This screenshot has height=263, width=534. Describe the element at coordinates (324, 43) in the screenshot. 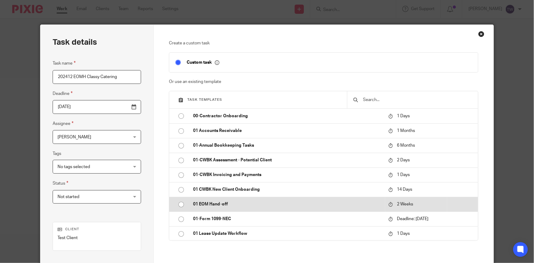

I see `p: Create a custom task` at that location.